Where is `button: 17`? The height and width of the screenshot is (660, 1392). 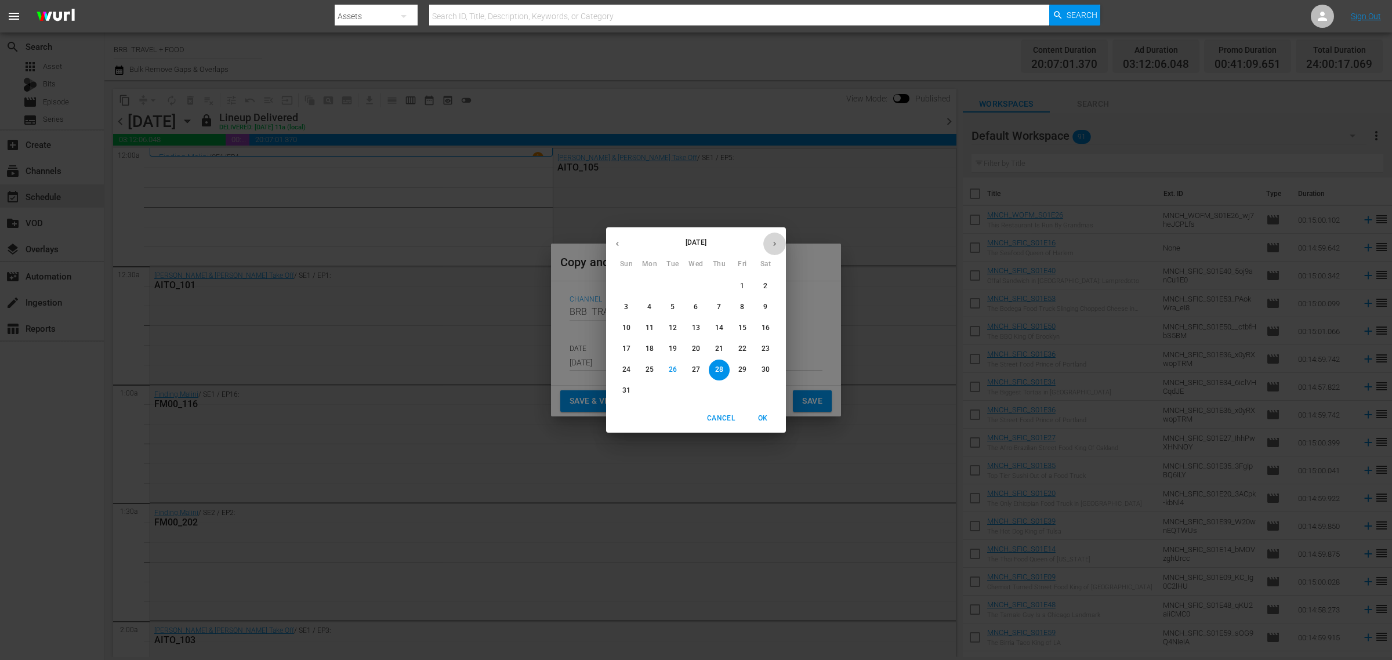
button: 17 is located at coordinates (626, 349).